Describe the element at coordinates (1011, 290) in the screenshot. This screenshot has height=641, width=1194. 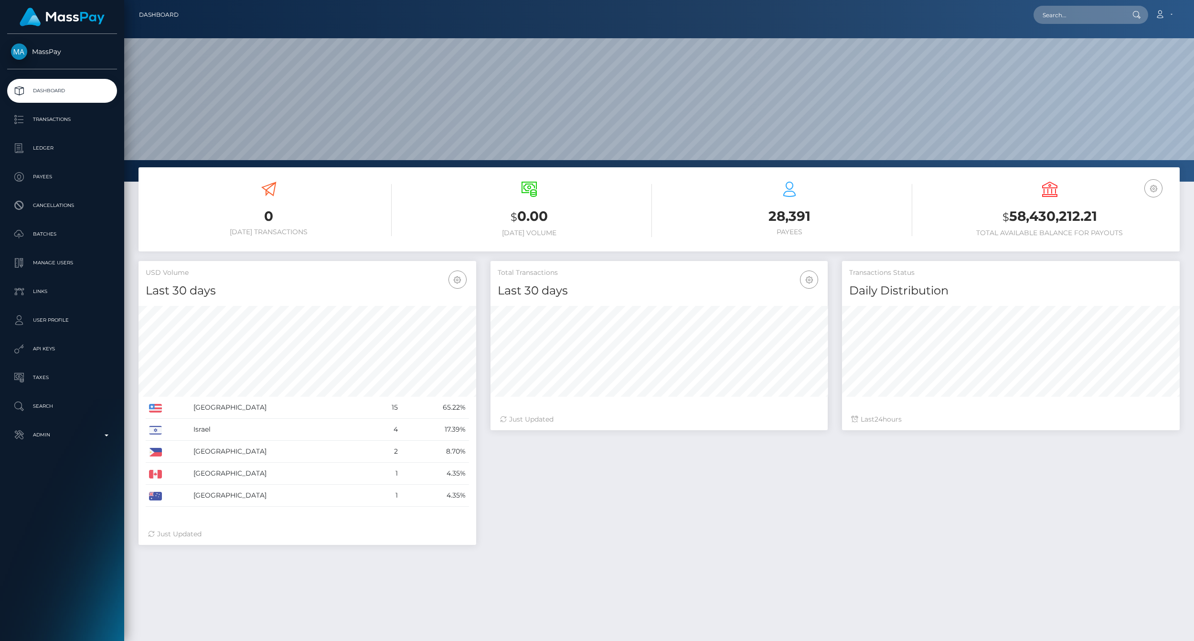
I see `h4: Daily Distribution` at that location.